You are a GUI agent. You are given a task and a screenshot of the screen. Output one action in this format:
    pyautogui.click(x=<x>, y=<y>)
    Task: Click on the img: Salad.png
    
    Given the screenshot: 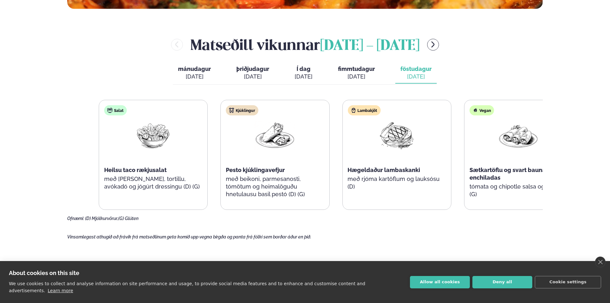 What is the action you would take?
    pyautogui.click(x=153, y=135)
    